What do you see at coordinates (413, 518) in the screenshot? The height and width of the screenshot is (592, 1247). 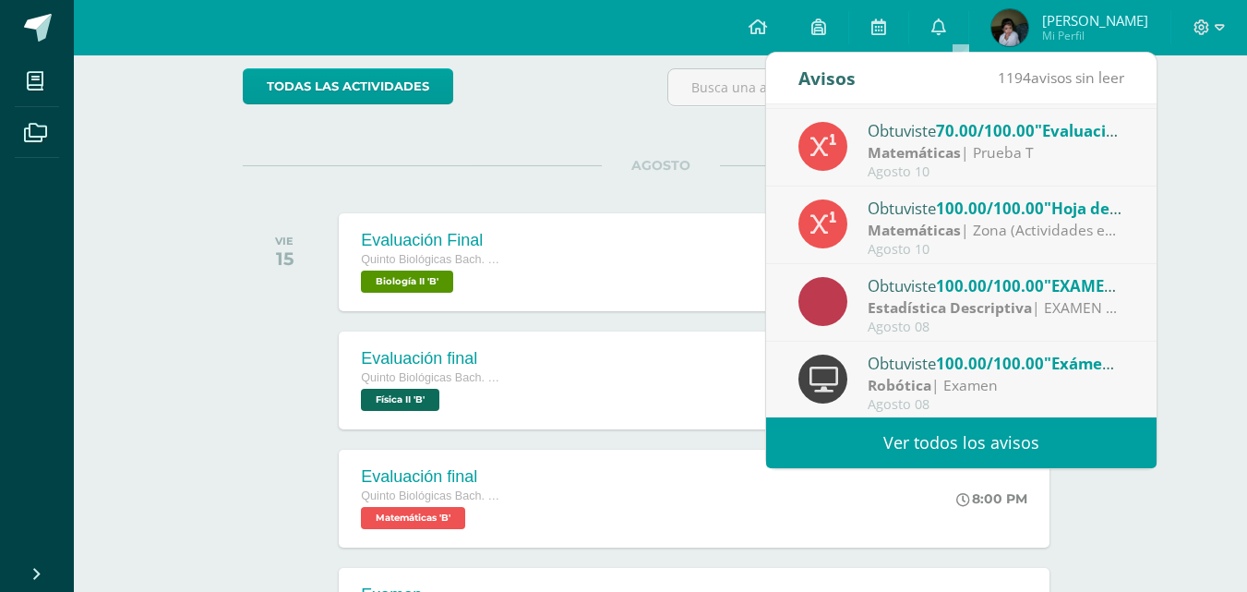 I see `span: Matemáticas 'B'` at bounding box center [413, 518].